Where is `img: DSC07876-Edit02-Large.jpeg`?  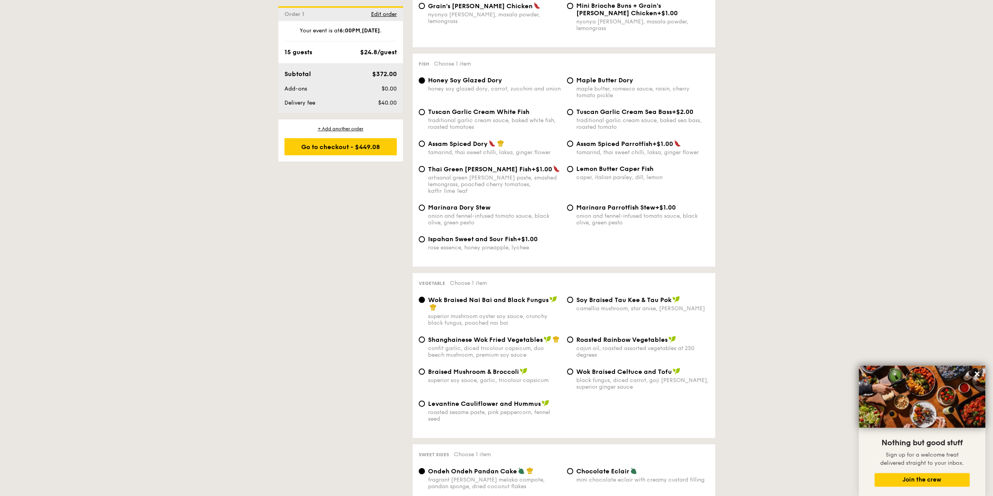
img: DSC07876-Edit02-Large.jpeg is located at coordinates (922, 396).